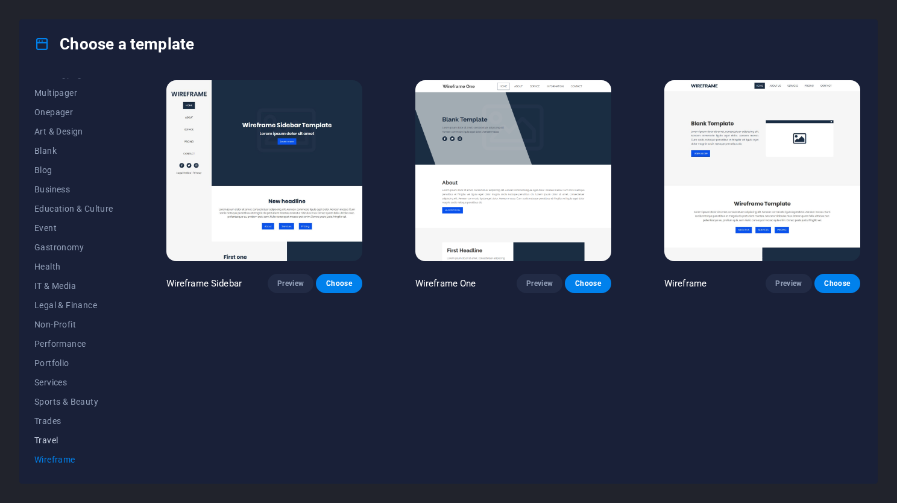 The height and width of the screenshot is (503, 897). I want to click on button: Onepager, so click(74, 112).